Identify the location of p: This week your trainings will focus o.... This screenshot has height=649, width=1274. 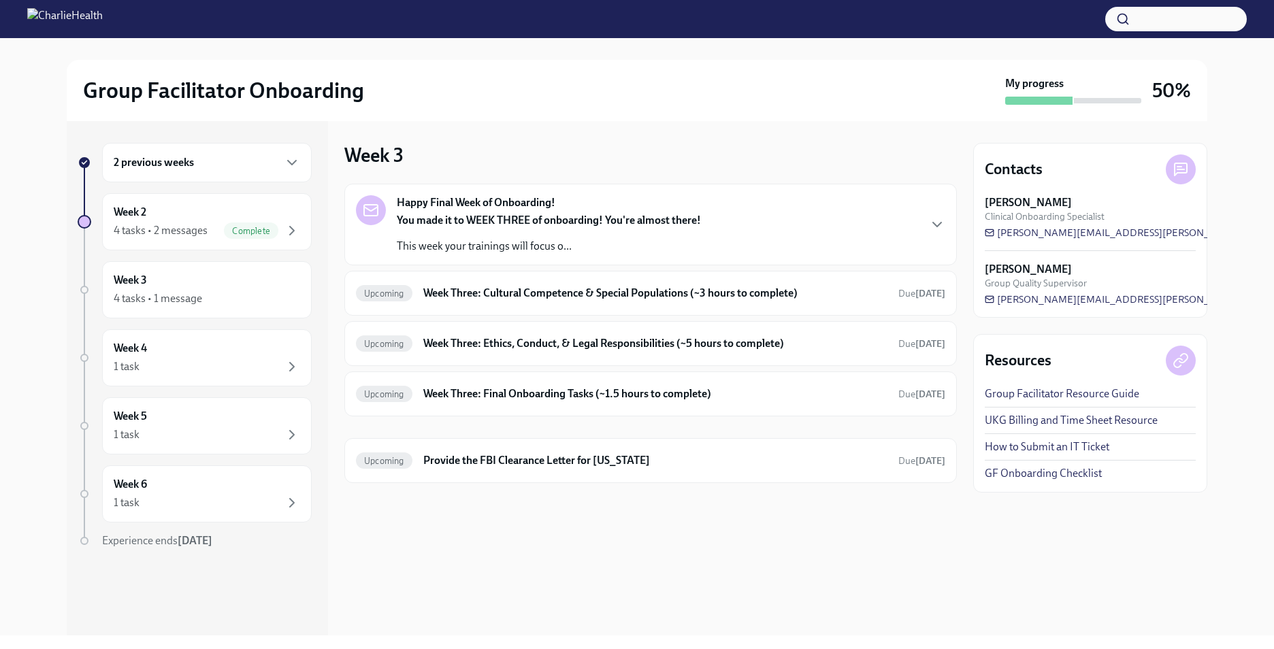
(549, 246).